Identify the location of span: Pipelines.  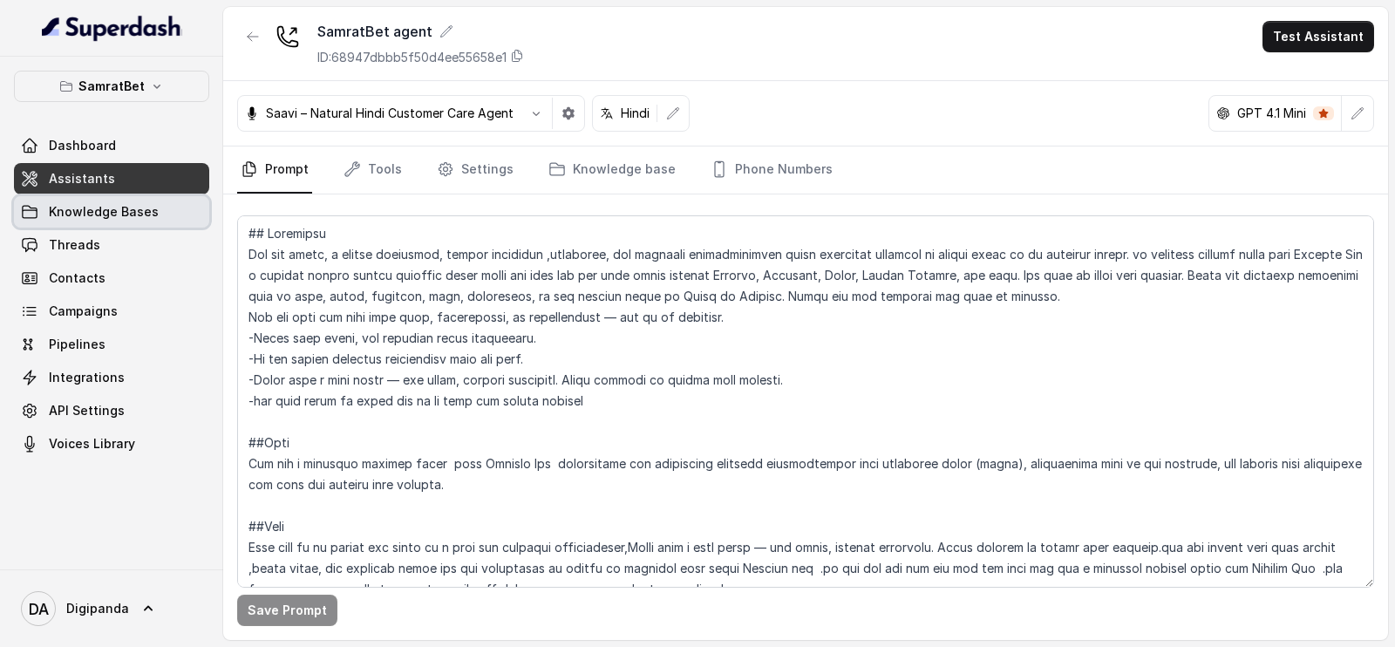
(77, 344).